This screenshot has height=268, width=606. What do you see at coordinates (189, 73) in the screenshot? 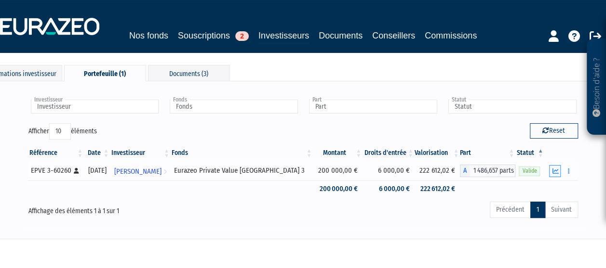
I see `div: Documents (3)` at bounding box center [189, 73].